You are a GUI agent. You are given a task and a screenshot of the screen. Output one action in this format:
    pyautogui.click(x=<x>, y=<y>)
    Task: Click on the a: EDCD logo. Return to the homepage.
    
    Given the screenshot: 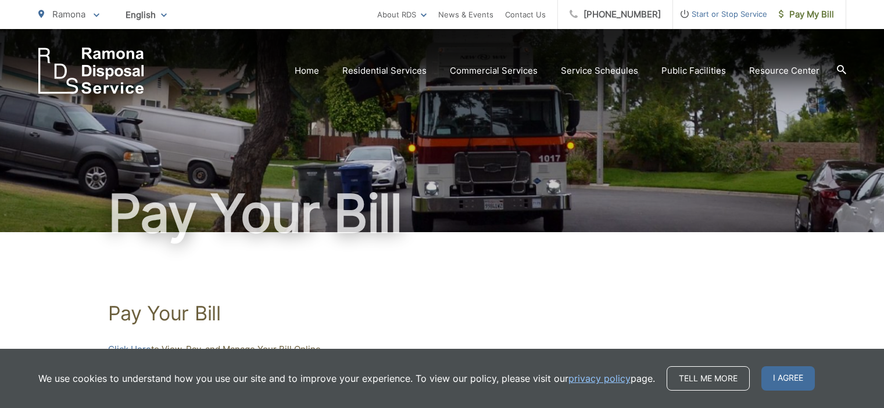 What is the action you would take?
    pyautogui.click(x=91, y=71)
    